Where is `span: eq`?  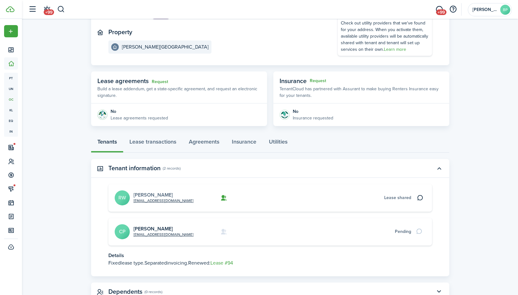 span: eq is located at coordinates (11, 121).